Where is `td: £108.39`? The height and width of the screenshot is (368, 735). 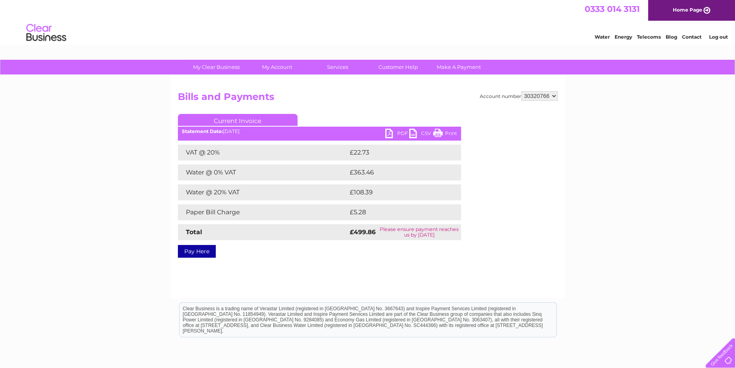 td: £108.39 is located at coordinates (397, 193).